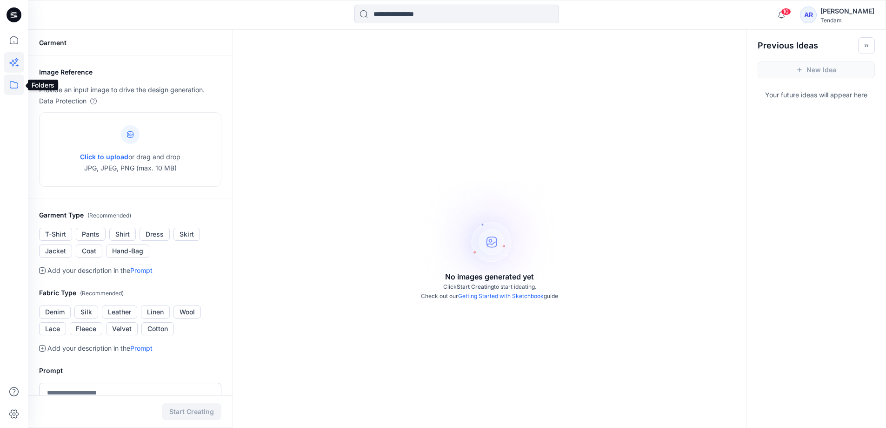  Describe the element at coordinates (848, 20) in the screenshot. I see `div: Tendam` at that location.